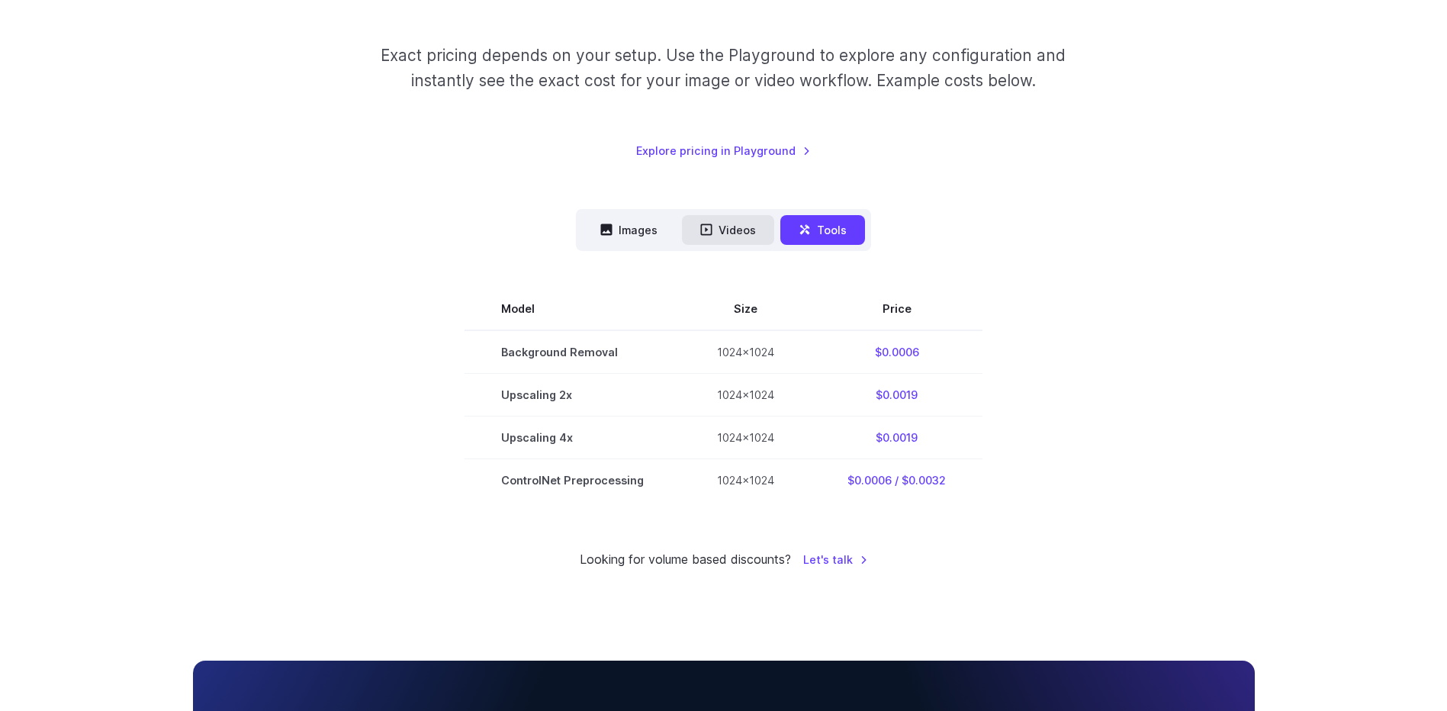 The image size is (1447, 711). Describe the element at coordinates (572, 480) in the screenshot. I see `td: ControlNet Preprocessing` at that location.